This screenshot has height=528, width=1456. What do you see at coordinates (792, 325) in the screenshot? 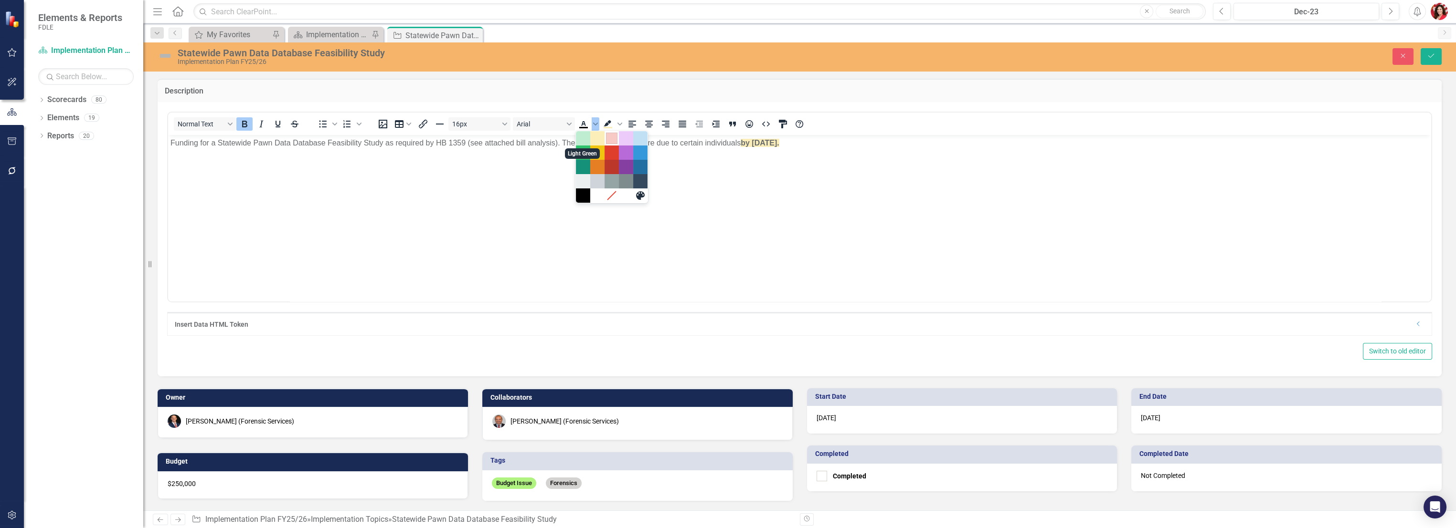
I see `div: Insert Data HTML Token` at bounding box center [792, 325].